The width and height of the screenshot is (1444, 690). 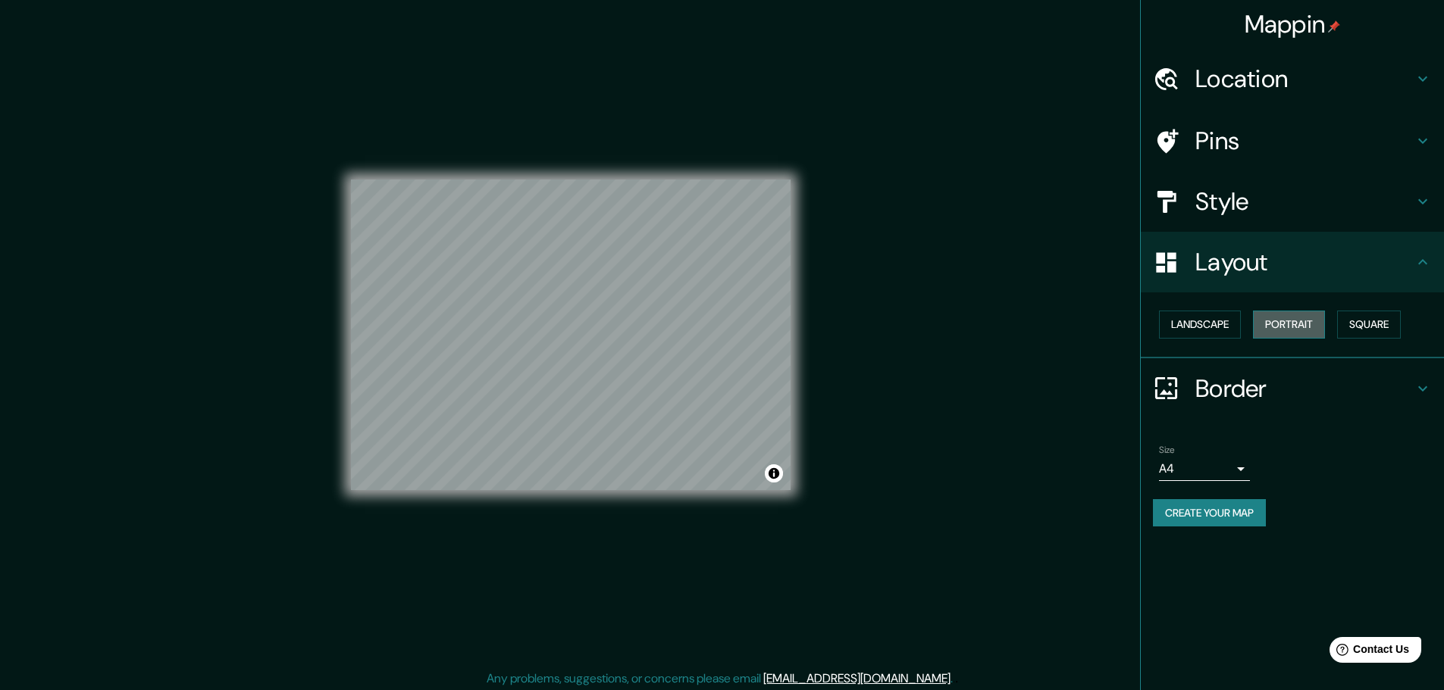 What do you see at coordinates (571, 335) in the screenshot?
I see `canvas: Map` at bounding box center [571, 335].